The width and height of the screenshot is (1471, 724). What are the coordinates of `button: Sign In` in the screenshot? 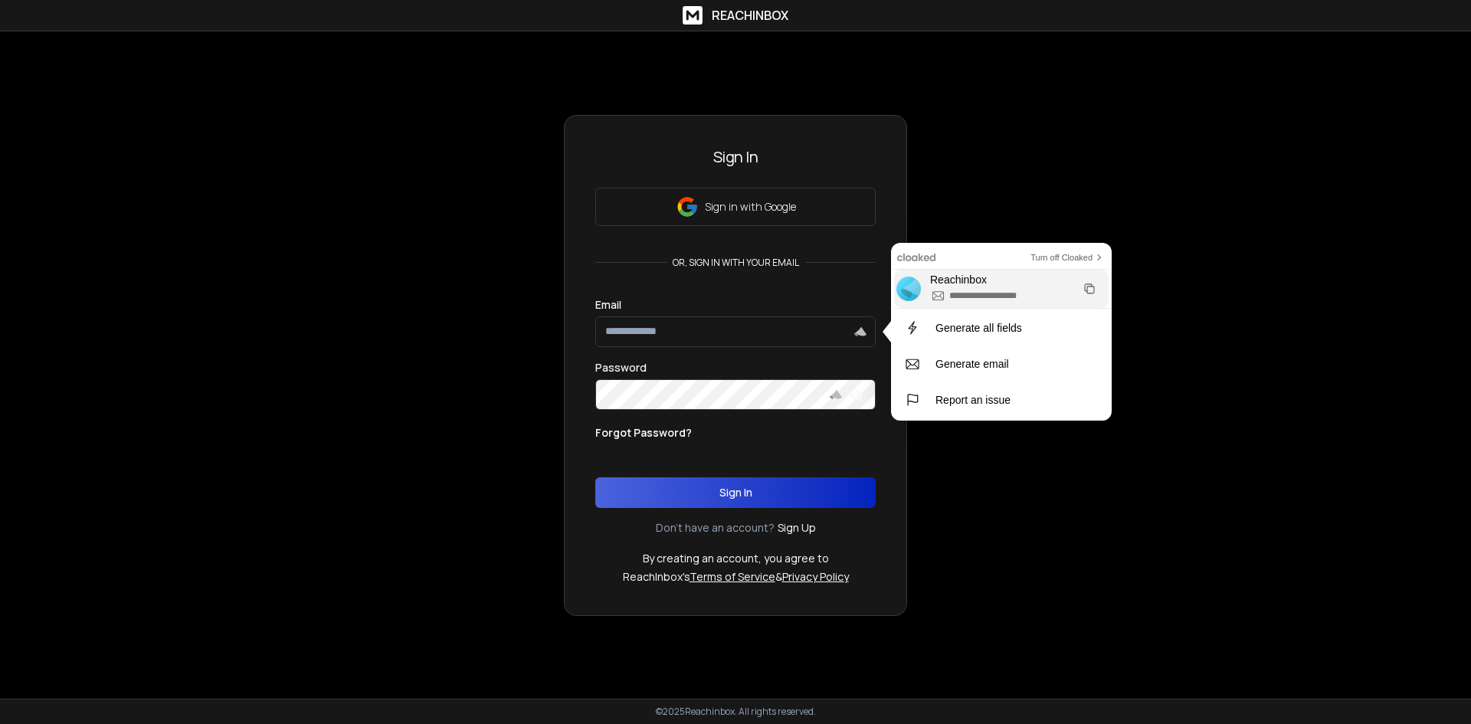 It's located at (736, 493).